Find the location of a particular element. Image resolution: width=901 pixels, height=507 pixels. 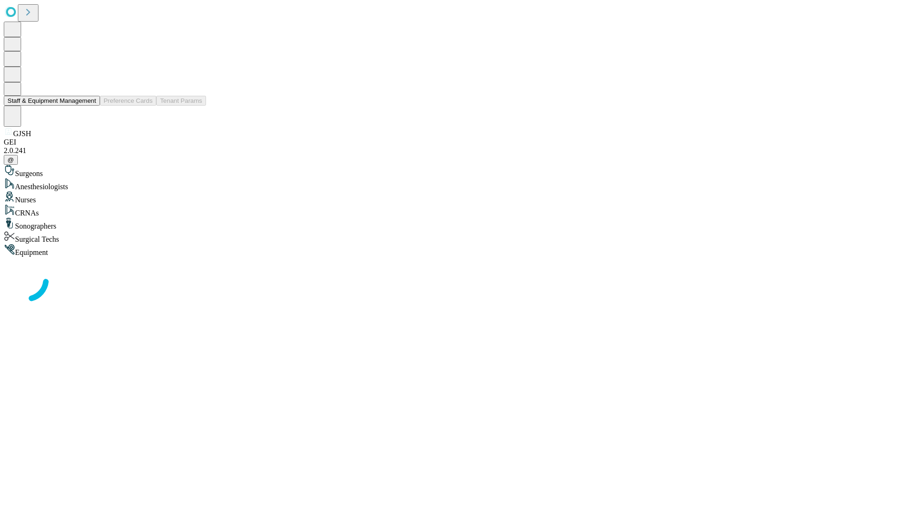

span: GJSH is located at coordinates (22, 133).